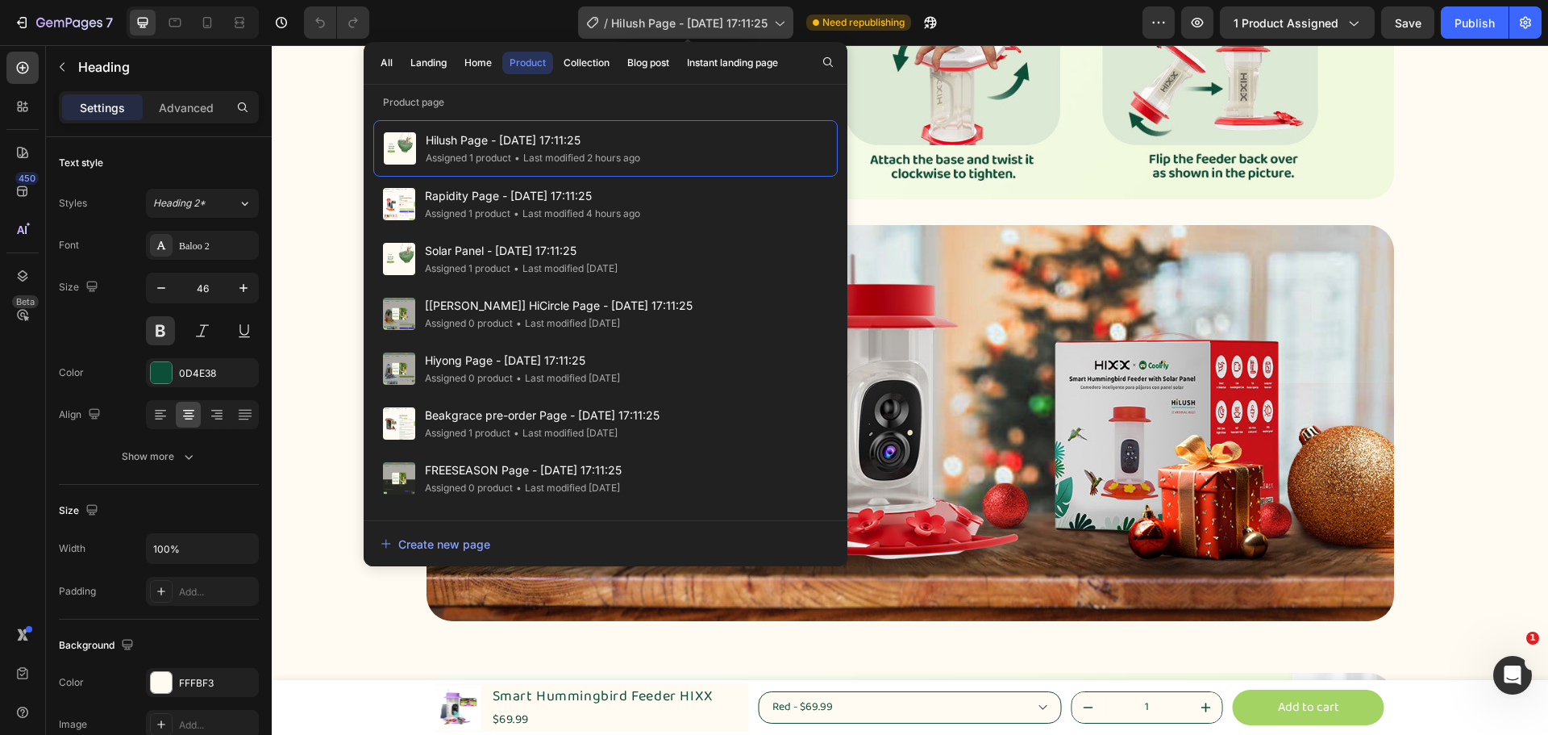  What do you see at coordinates (934, 662) in the screenshot?
I see `button: increment` at bounding box center [934, 662].